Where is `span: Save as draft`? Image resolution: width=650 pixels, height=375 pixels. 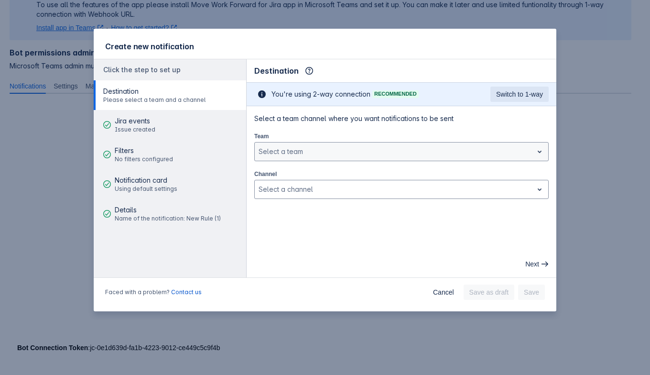
span: Save as draft is located at coordinates (489, 292).